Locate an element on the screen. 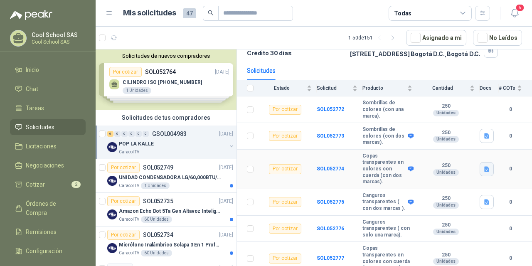 This screenshot has width=532, height=266. p: SOL052749 is located at coordinates (158, 168).